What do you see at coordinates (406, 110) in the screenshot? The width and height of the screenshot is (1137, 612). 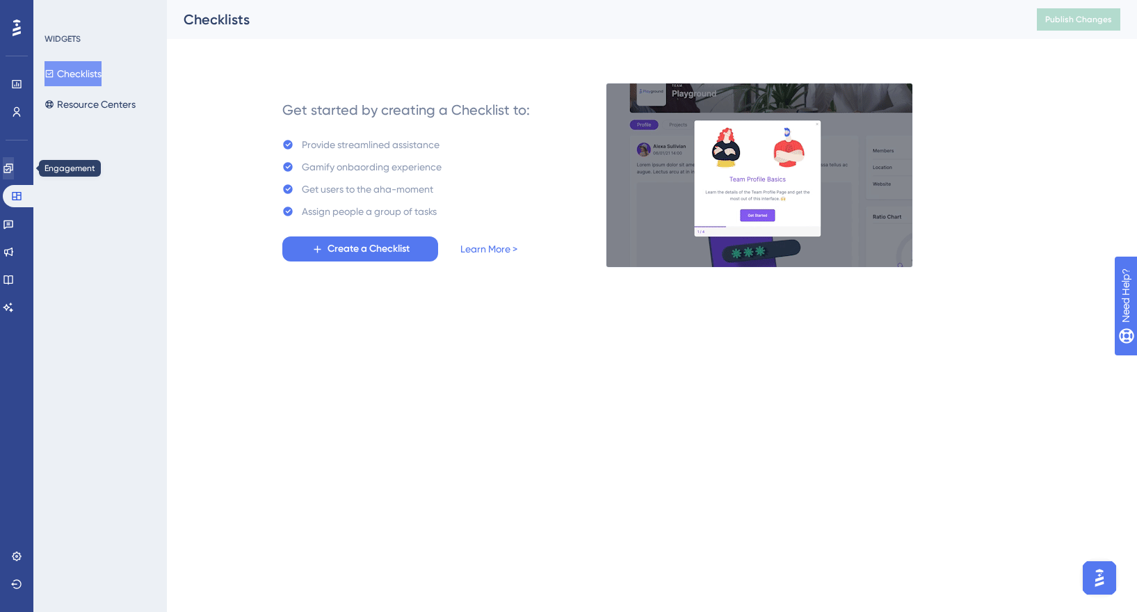 I see `div: Get started by creating a Checklist to:` at bounding box center [406, 110].